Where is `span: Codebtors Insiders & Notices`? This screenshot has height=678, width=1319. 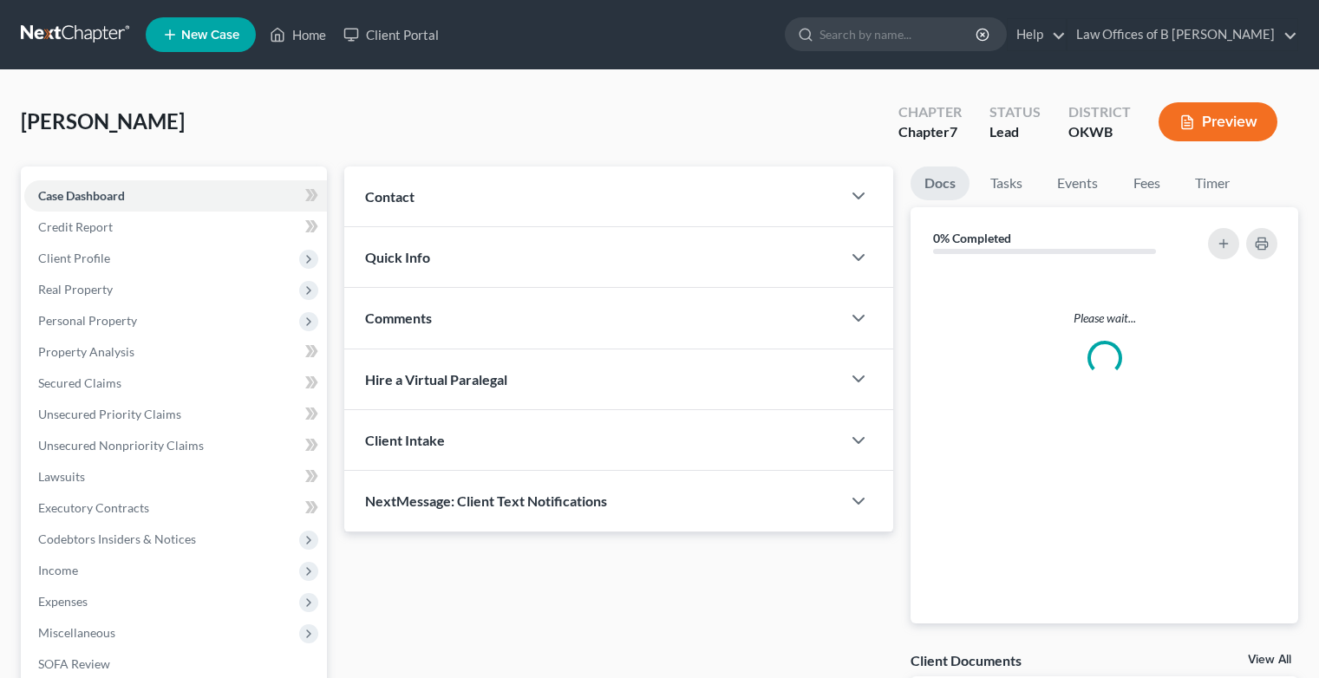
span: Codebtors Insiders & Notices is located at coordinates (117, 538).